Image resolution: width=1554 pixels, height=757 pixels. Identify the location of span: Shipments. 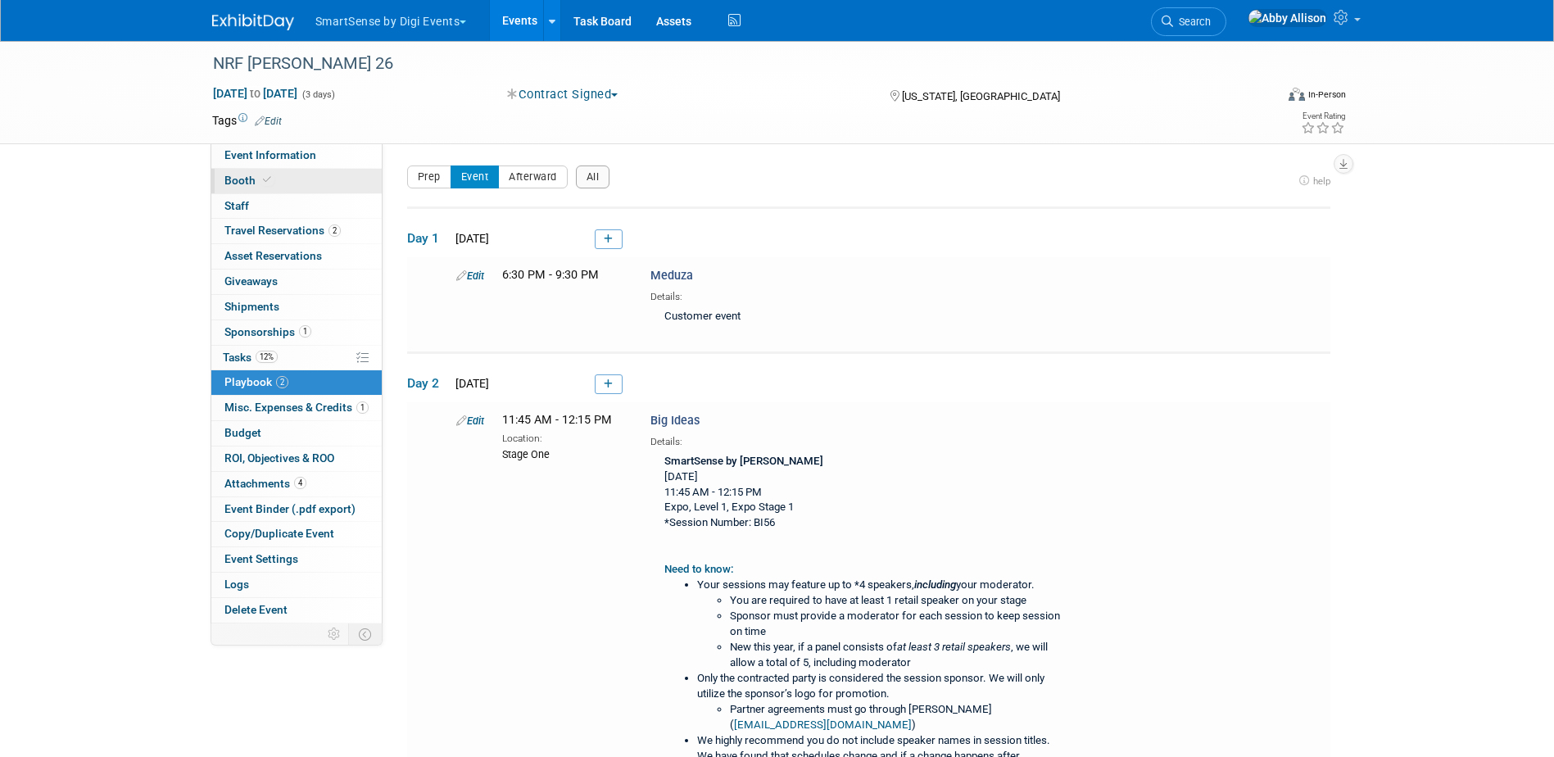
(252, 306).